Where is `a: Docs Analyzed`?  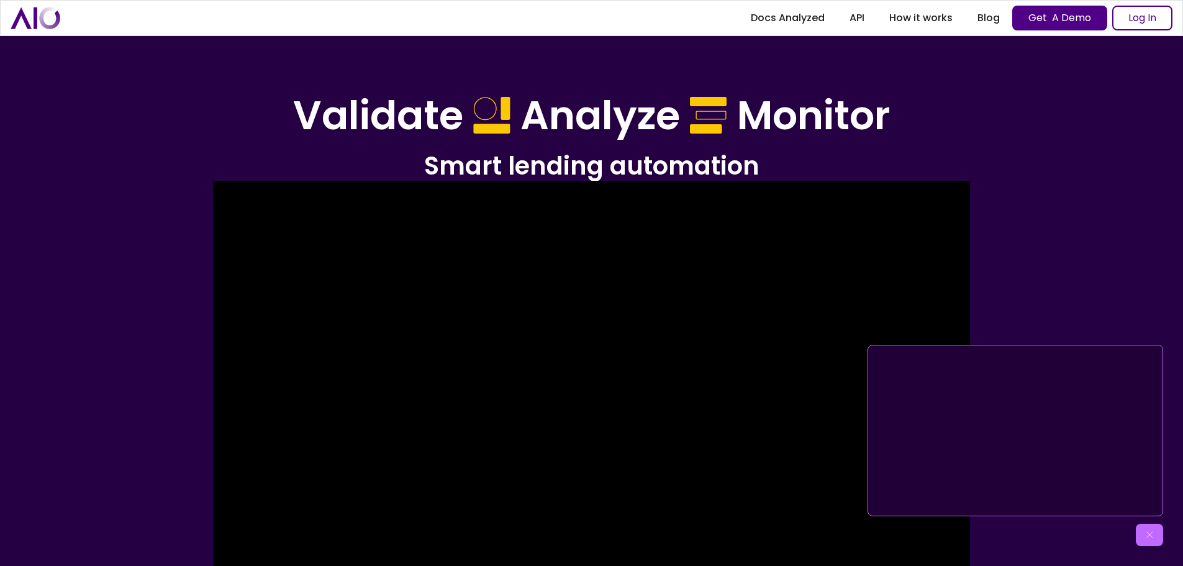 a: Docs Analyzed is located at coordinates (787, 18).